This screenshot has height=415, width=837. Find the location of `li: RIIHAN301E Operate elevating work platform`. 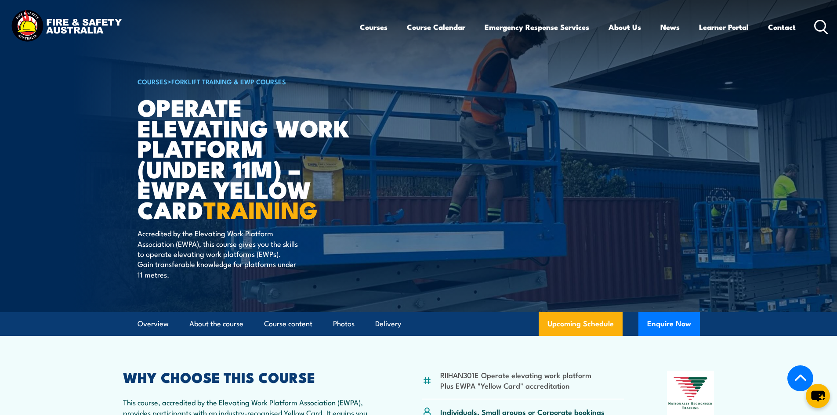

li: RIIHAN301E Operate elevating work platform is located at coordinates (516, 375).